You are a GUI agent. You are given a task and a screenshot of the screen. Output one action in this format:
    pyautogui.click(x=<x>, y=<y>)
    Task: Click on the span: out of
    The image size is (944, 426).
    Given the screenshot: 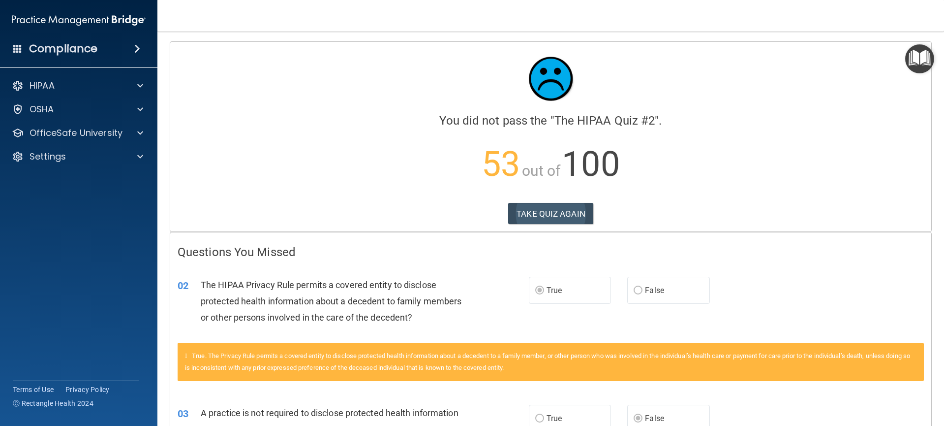 What is the action you would take?
    pyautogui.click(x=541, y=170)
    